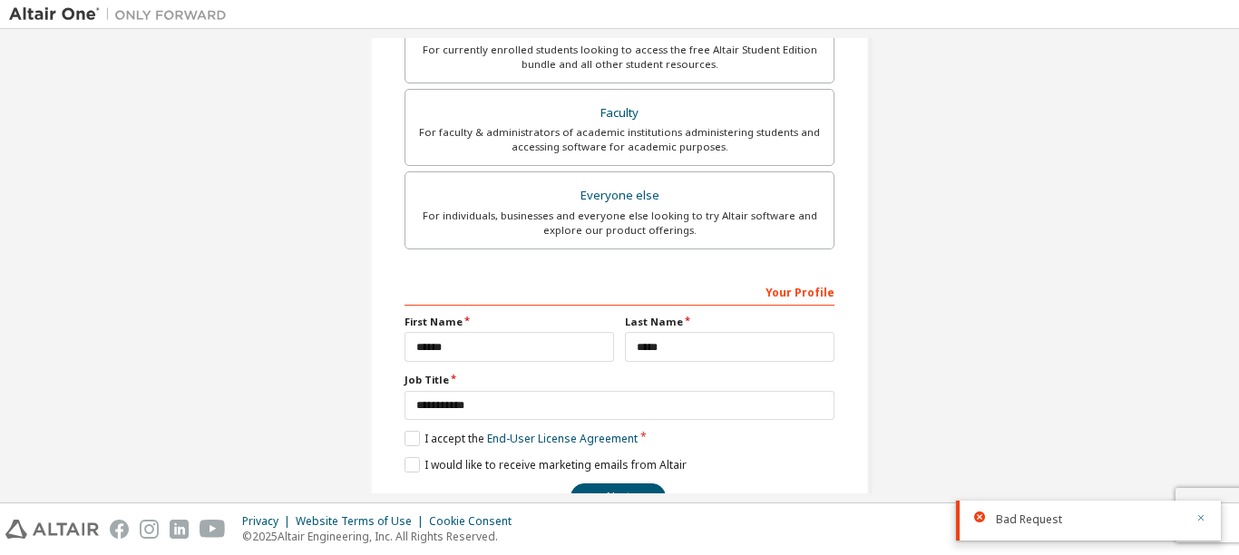  What do you see at coordinates (212, 529) in the screenshot?
I see `img: youtube.svg` at bounding box center [212, 529].